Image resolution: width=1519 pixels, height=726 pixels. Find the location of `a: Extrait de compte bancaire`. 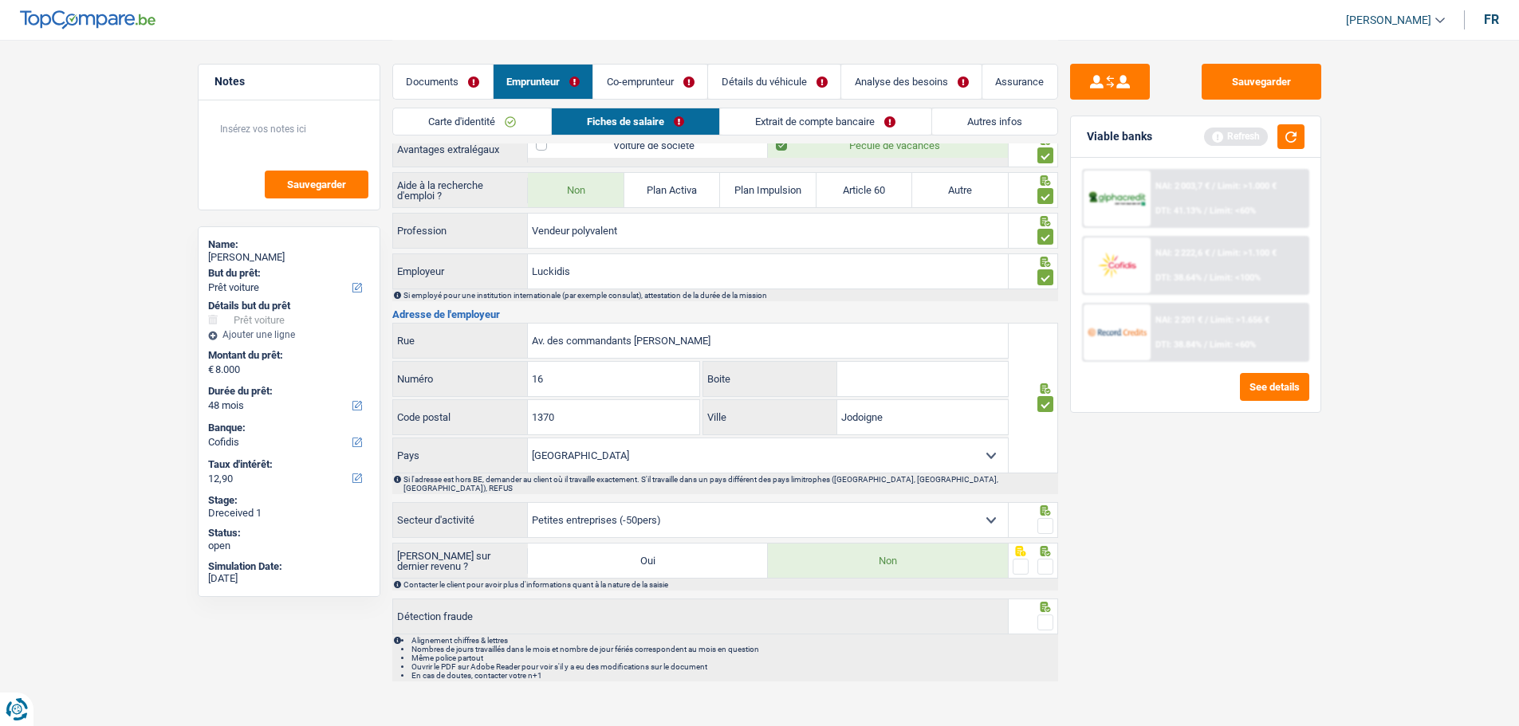

a: Extrait de compte bancaire is located at coordinates (825, 121).